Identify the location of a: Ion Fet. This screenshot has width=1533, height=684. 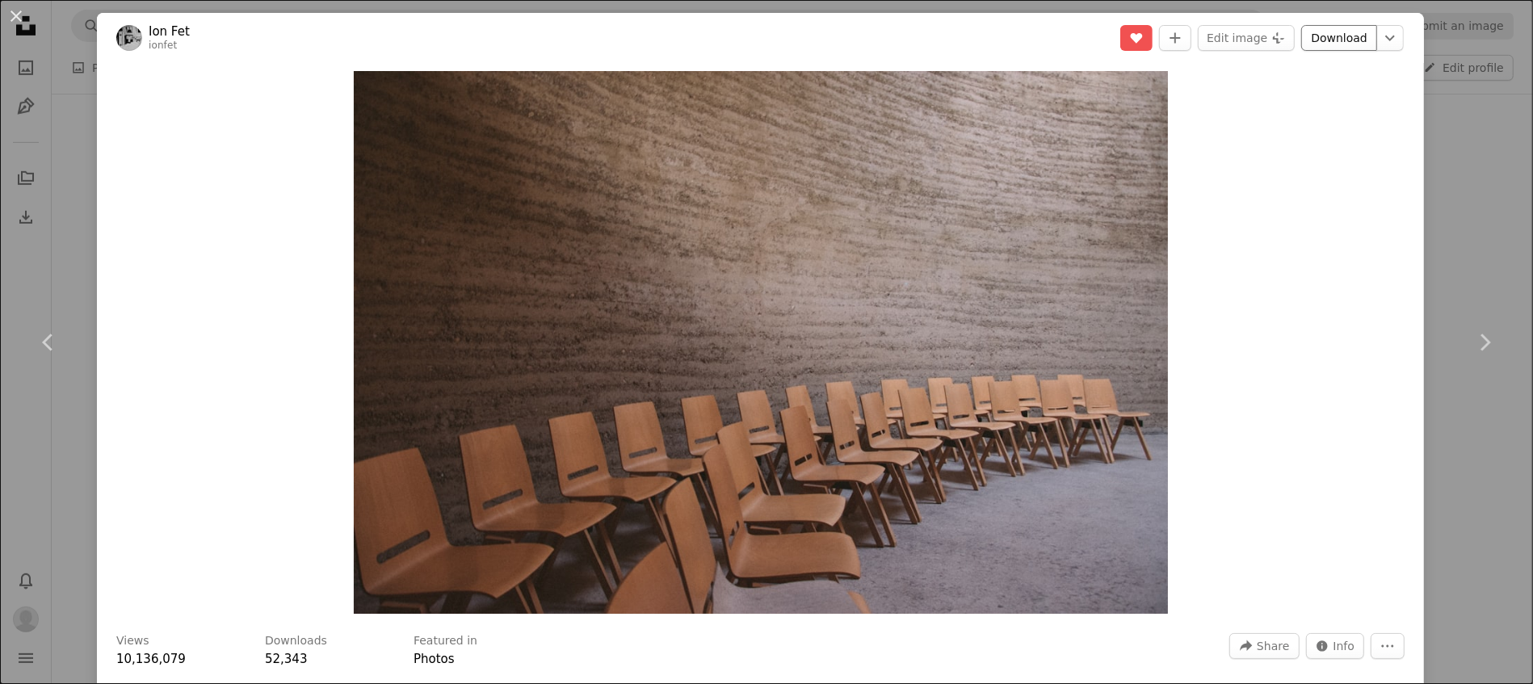
(169, 31).